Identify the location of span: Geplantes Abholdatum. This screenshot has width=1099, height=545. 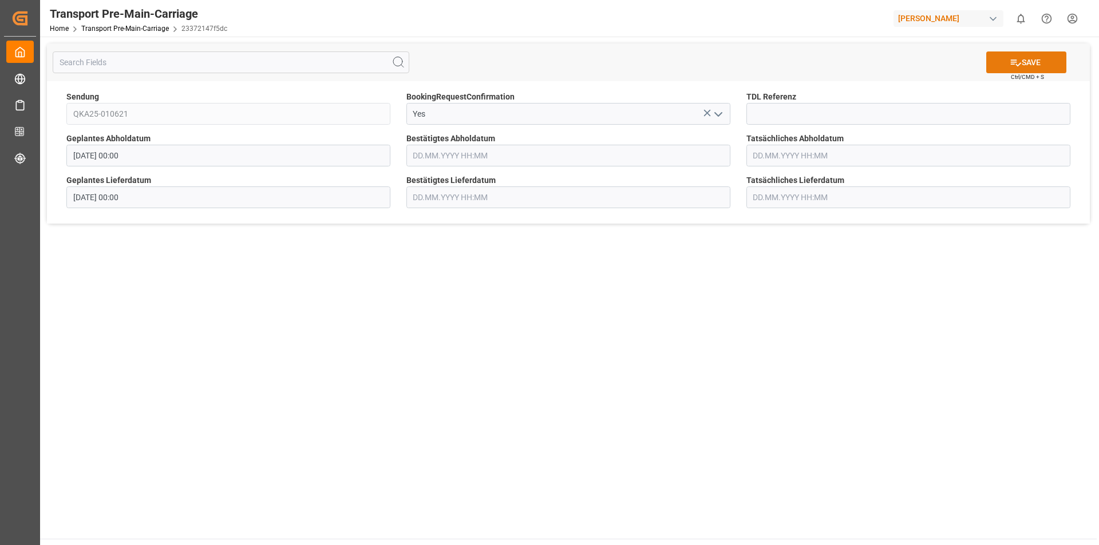
(108, 138).